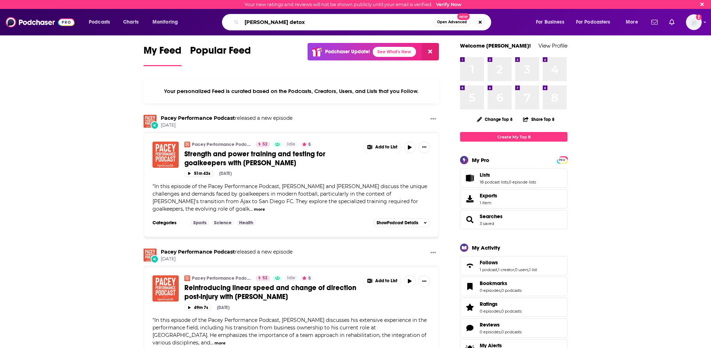  Describe the element at coordinates (165, 155) in the screenshot. I see `a: Strength and power training and testing for goalkeepers with Yoeri Pegel` at that location.